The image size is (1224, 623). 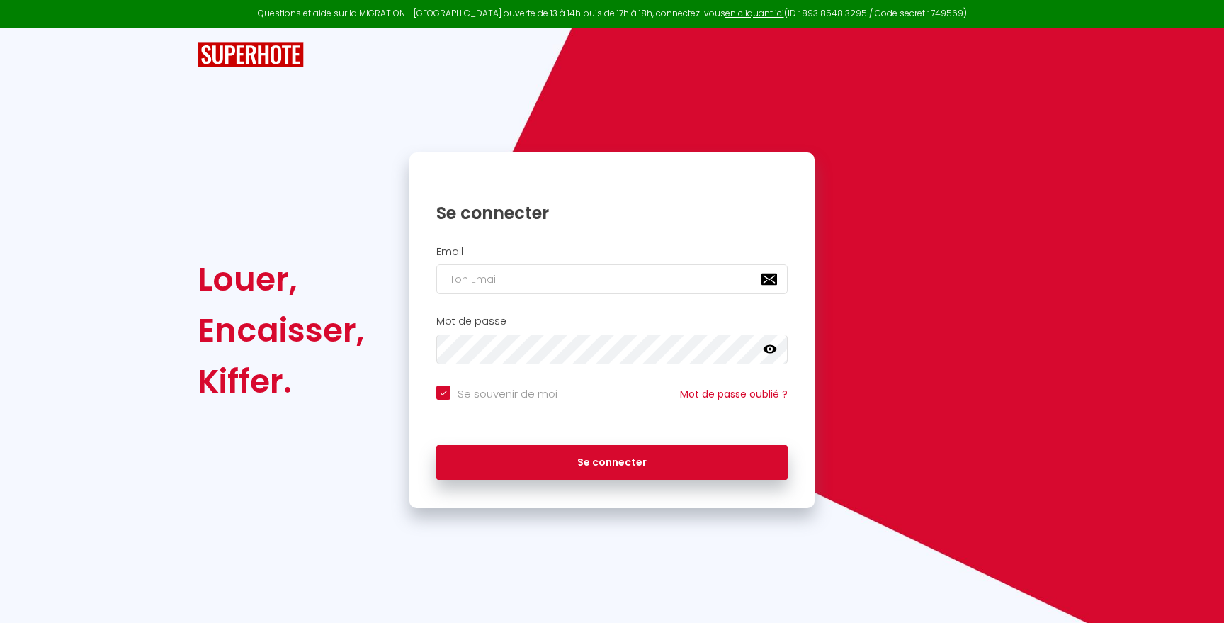 I want to click on a: en cliquant ici, so click(x=755, y=13).